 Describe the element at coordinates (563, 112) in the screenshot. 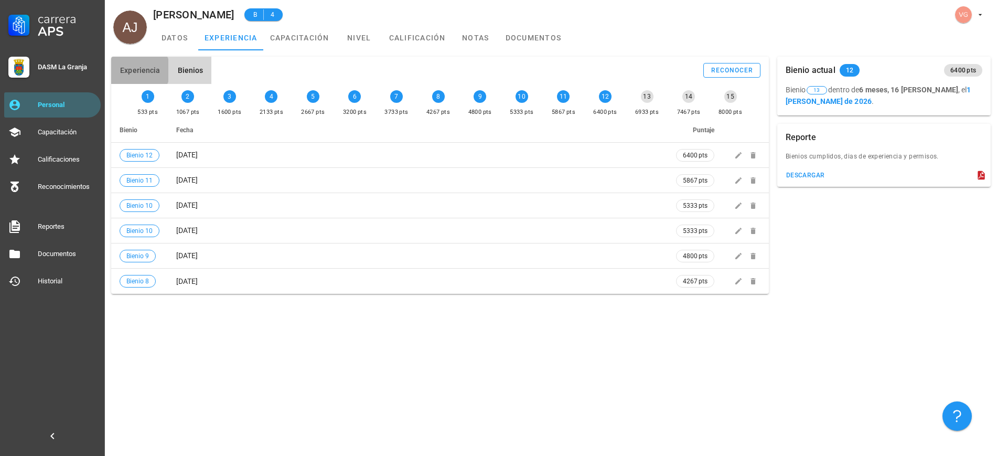

I see `div: 5867 pts` at that location.